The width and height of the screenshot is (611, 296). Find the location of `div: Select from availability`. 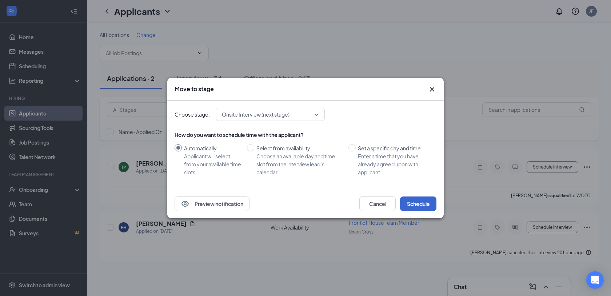

div: Select from availability is located at coordinates (299, 148).